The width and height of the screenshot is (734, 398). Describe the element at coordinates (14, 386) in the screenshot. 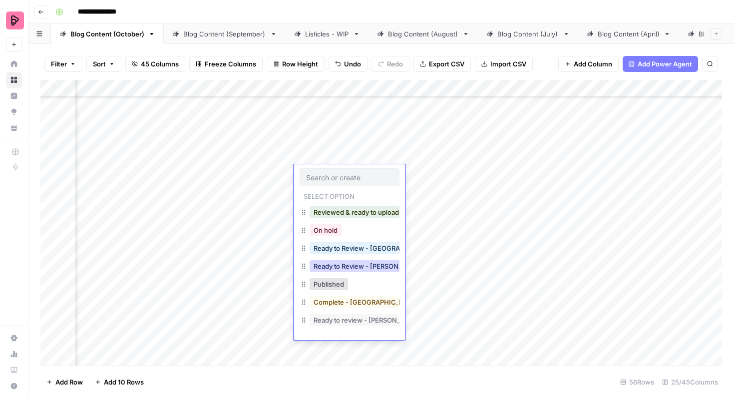

I see `button: Help + Support` at that location.